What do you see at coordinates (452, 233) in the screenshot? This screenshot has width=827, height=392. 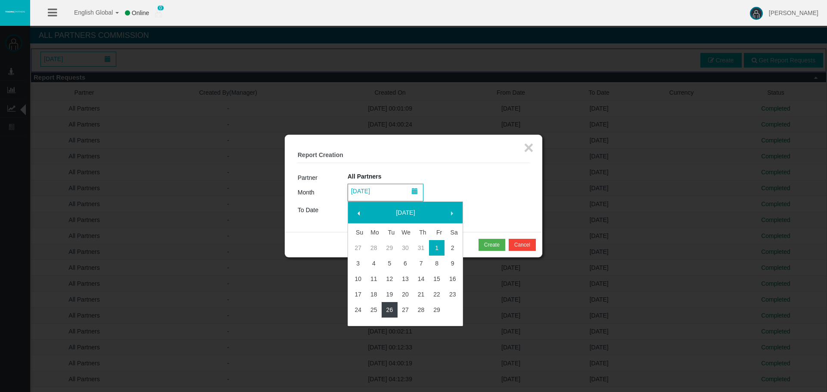 I see `th: Saturday` at bounding box center [452, 233].